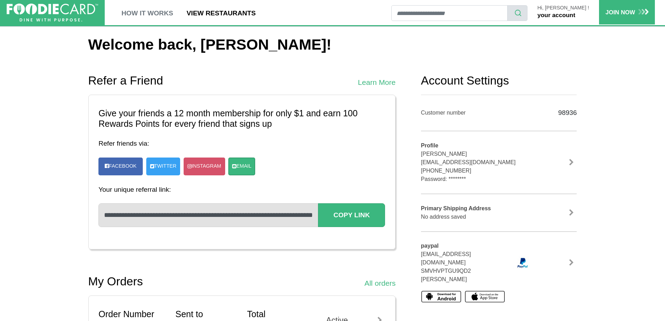  Describe the element at coordinates (241, 189) in the screenshot. I see `h4: Your unique referral link:` at that location.